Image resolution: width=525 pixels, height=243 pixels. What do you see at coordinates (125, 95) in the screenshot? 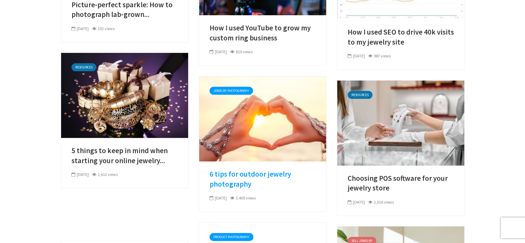
I see `a: 5 things to keep in mind when starting your online jewelry business` at bounding box center [125, 95].